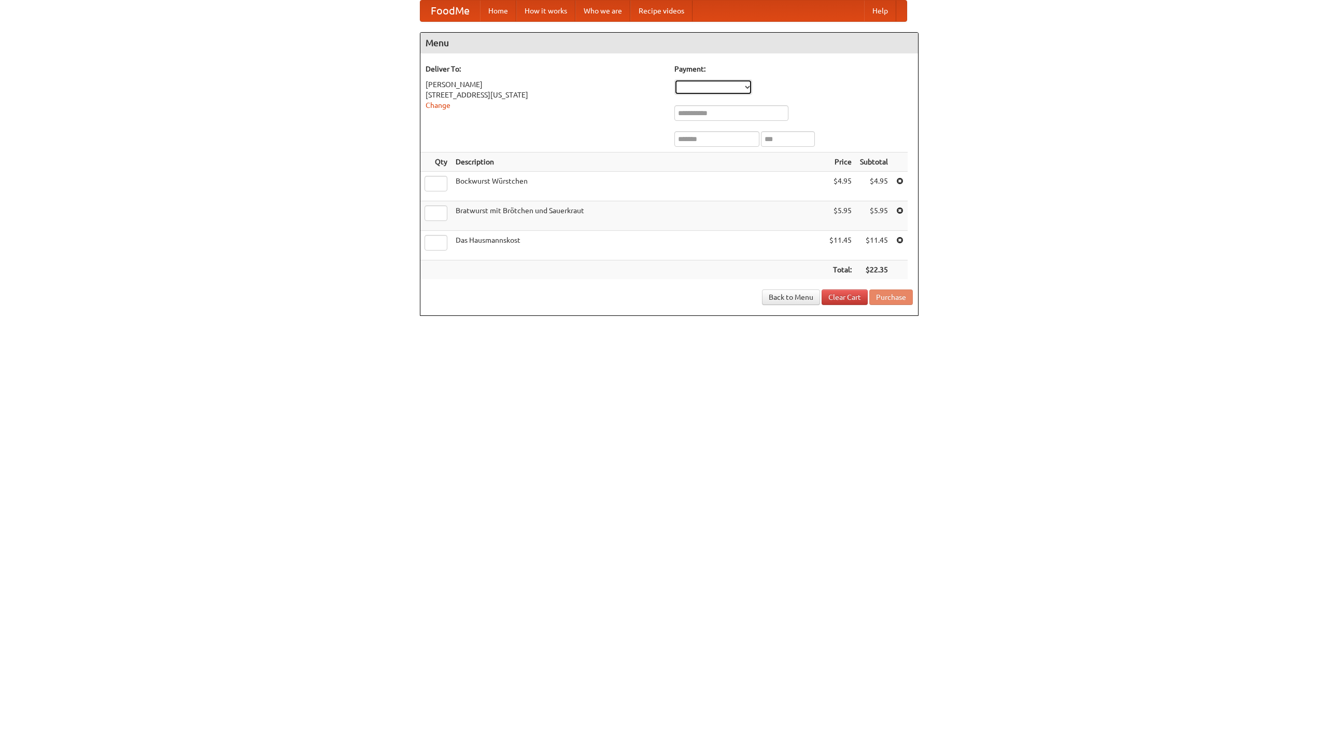 The height and width of the screenshot is (734, 1327). Describe the element at coordinates (845, 297) in the screenshot. I see `a: Clear Cart` at that location.